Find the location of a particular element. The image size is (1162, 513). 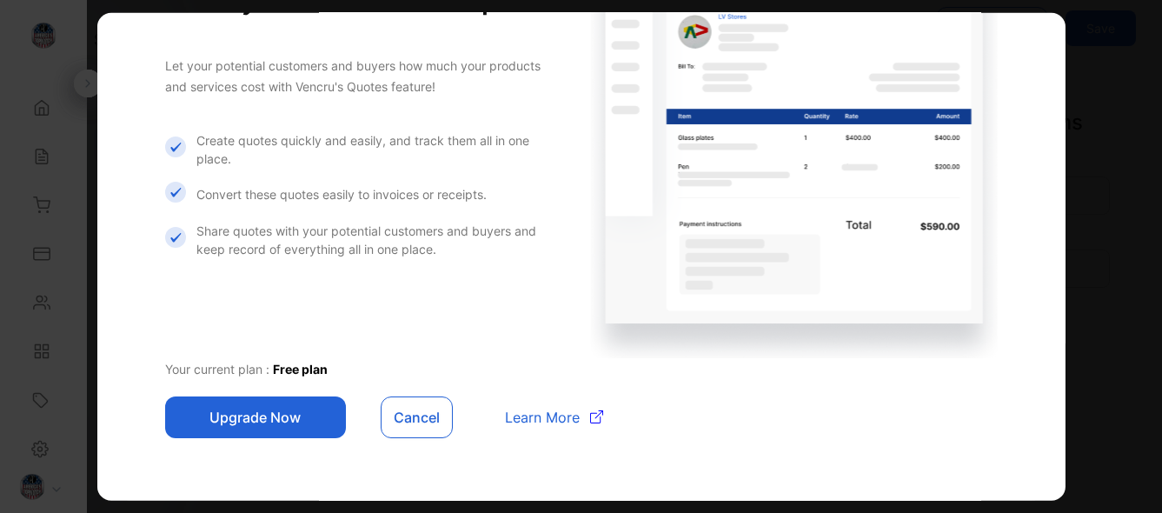

p: Create quotes quickly and easily, and track them all in one place. is located at coordinates (375, 150).